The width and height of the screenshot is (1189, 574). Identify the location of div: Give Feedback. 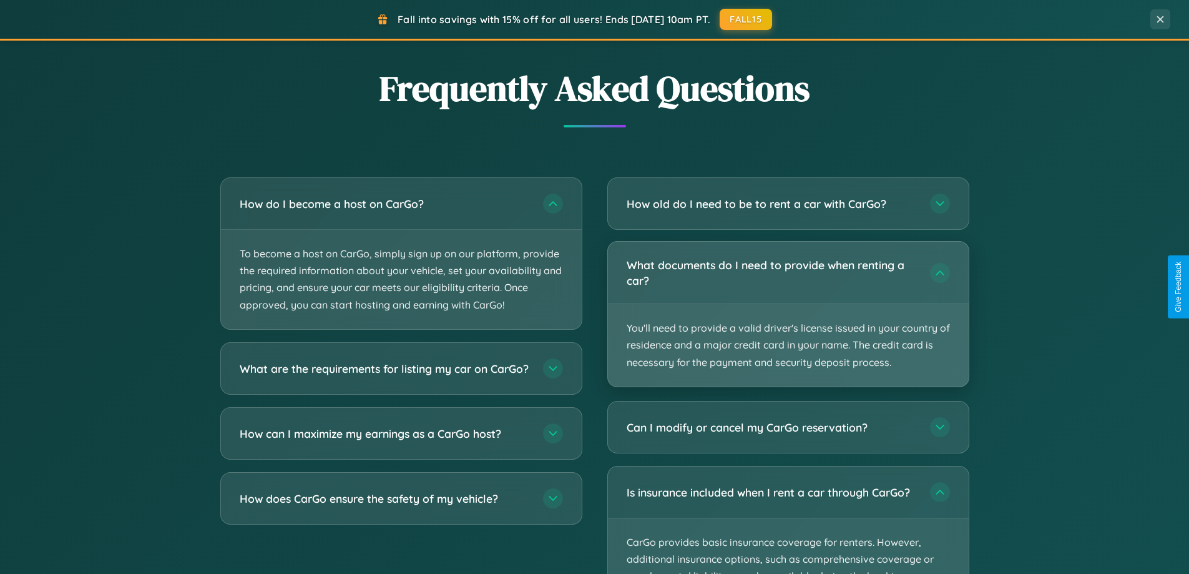
(1179, 287).